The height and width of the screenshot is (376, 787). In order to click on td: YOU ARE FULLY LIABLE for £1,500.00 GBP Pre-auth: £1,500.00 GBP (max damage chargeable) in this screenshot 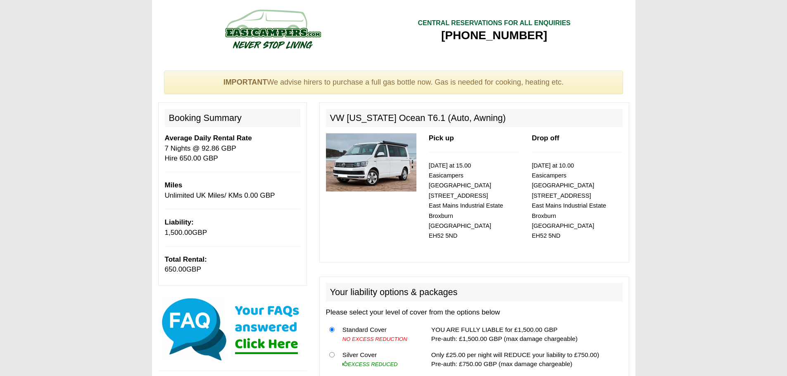, I will do `click(525, 335)`.